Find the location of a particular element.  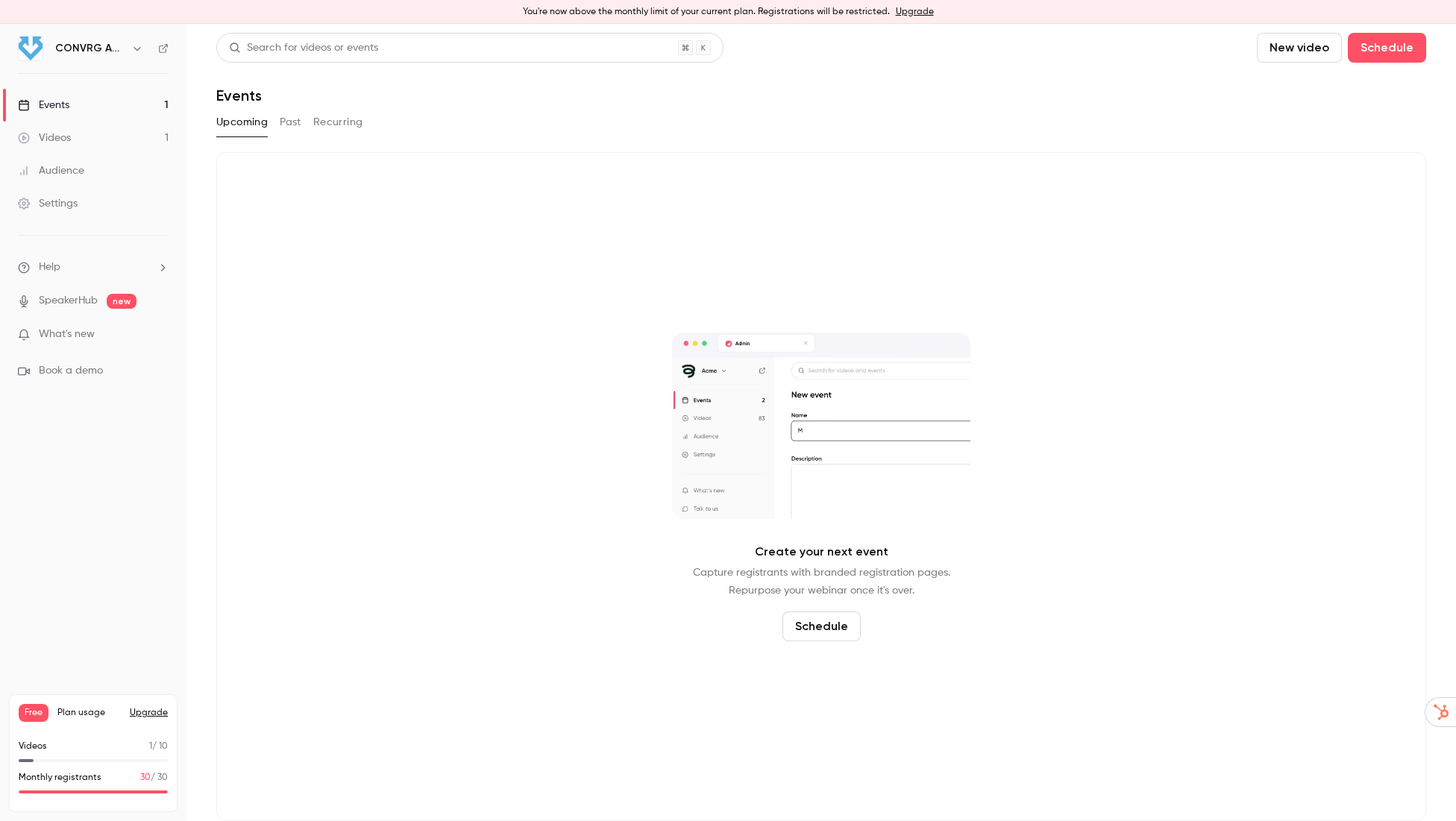

div: Audience is located at coordinates (51, 170).